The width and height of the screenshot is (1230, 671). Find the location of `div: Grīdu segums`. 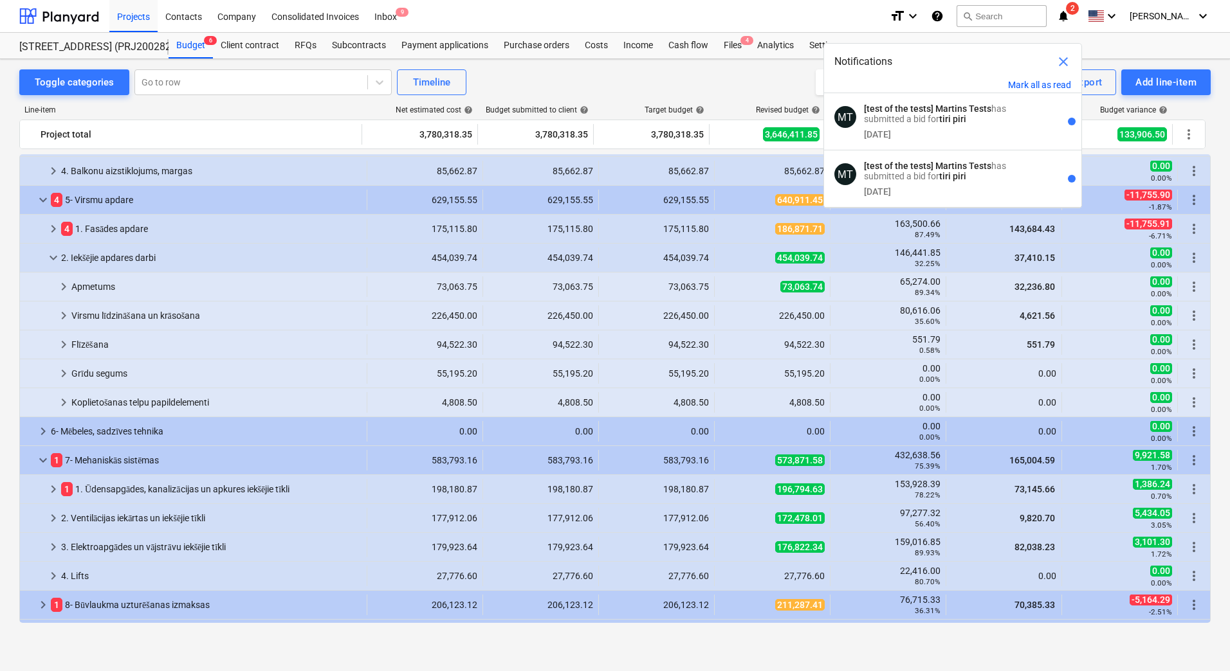

div: Grīdu segums is located at coordinates (216, 374).